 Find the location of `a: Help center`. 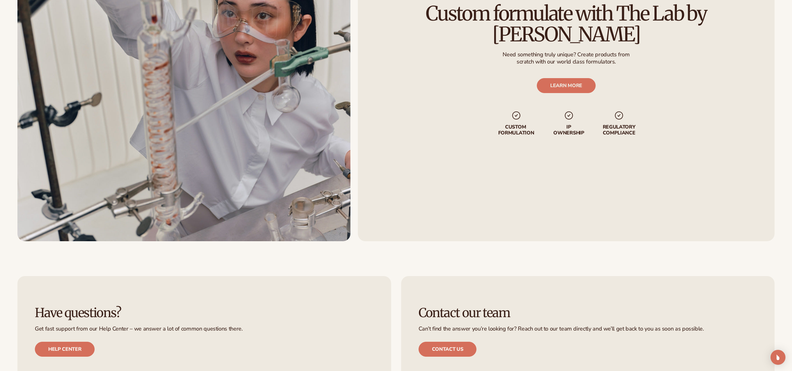

a: Help center is located at coordinates (65, 349).